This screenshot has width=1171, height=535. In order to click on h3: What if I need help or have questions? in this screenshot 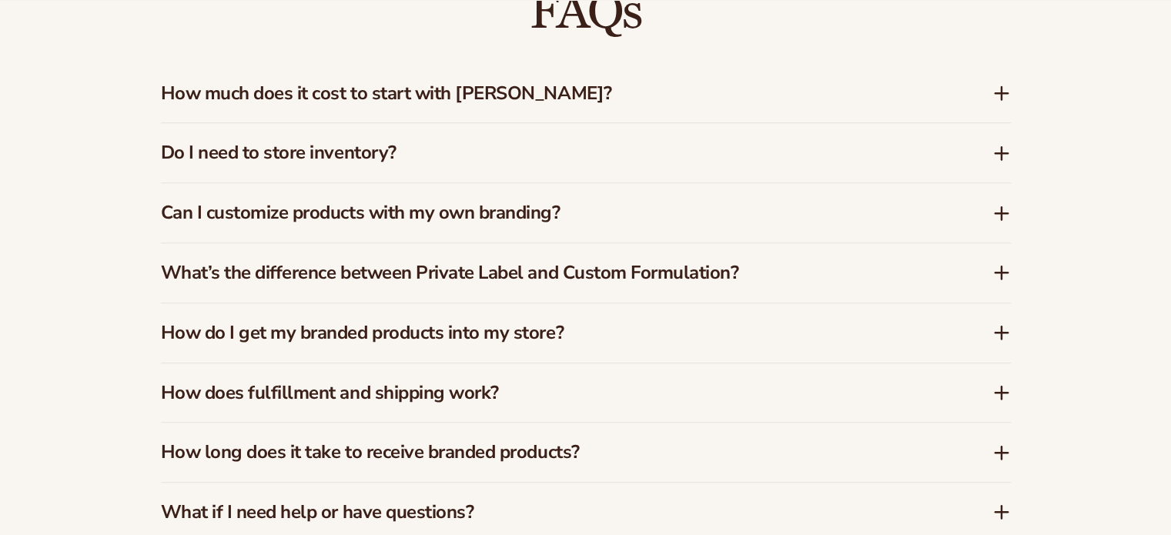, I will do `click(553, 512)`.